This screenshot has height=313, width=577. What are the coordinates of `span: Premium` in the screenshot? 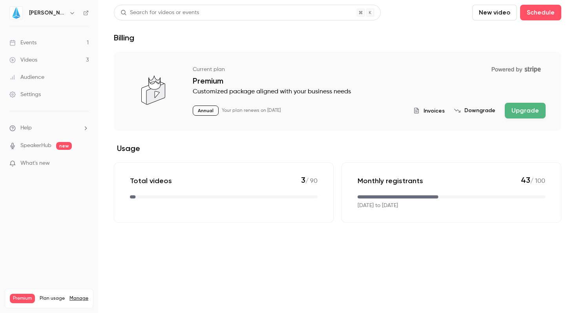 It's located at (22, 299).